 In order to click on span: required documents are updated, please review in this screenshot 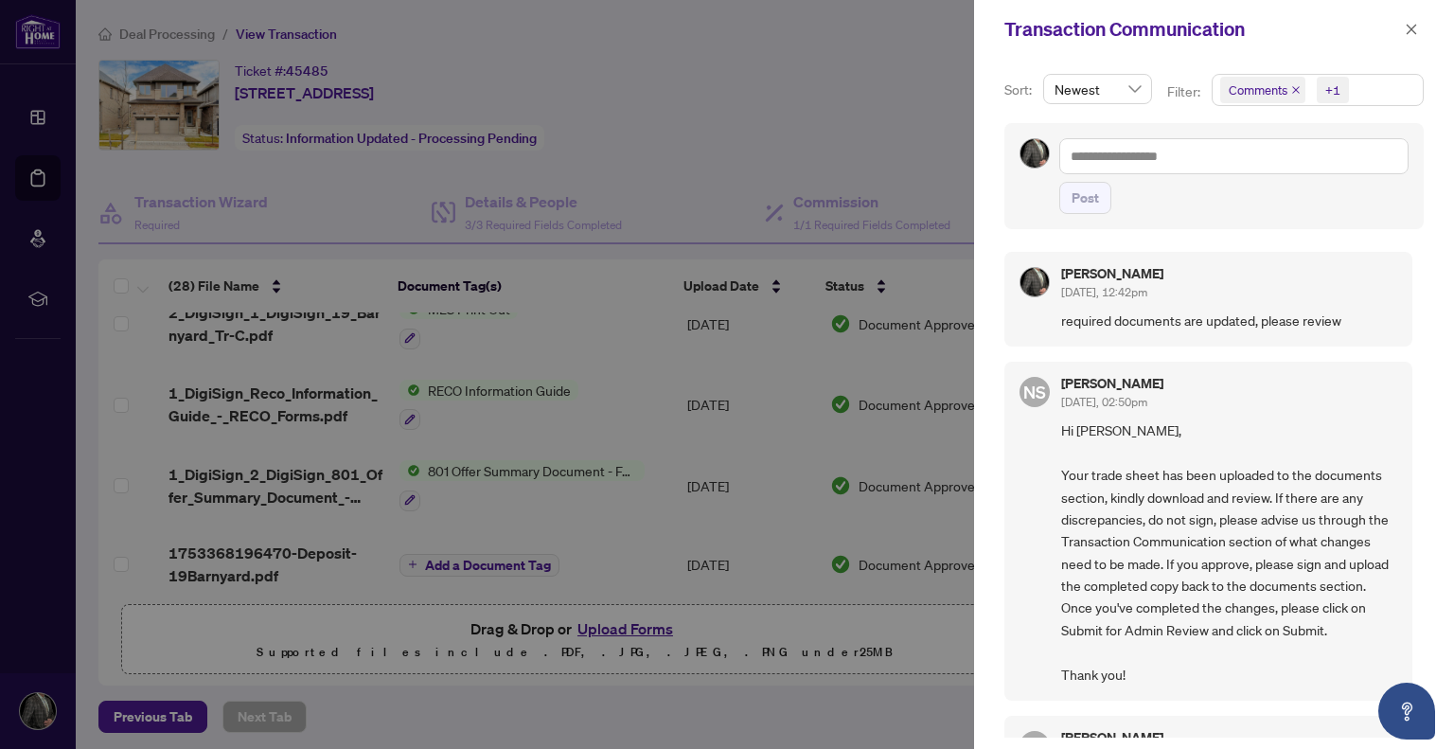, I will do `click(1229, 320)`.